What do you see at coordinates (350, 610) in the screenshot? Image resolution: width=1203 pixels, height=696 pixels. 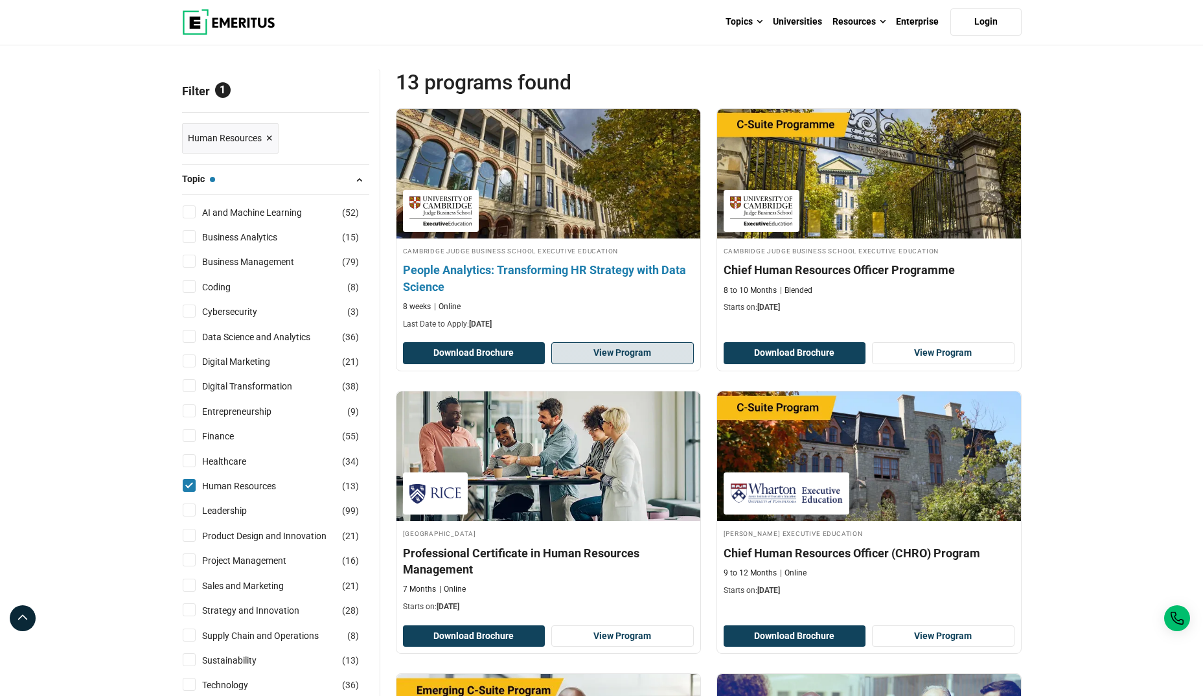 I see `span: 28` at bounding box center [350, 610].